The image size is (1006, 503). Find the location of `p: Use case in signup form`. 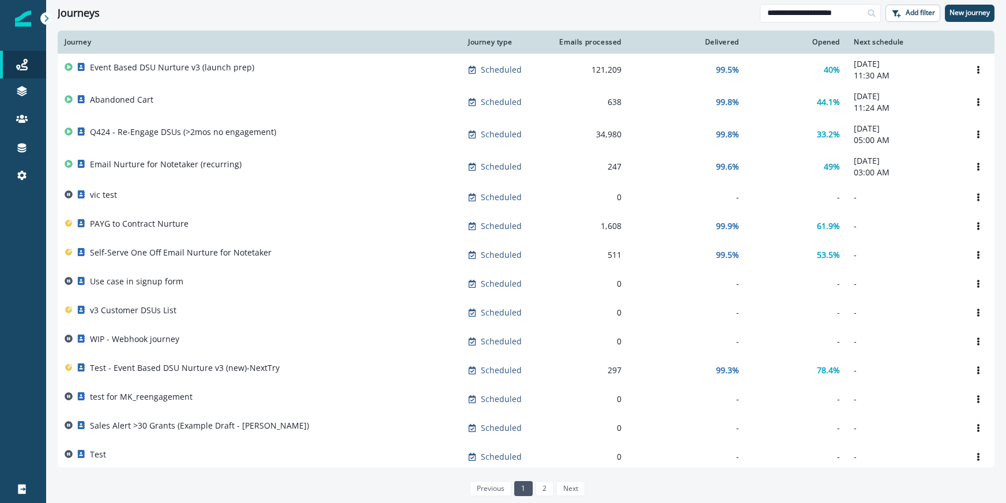

p: Use case in signup form is located at coordinates (137, 281).